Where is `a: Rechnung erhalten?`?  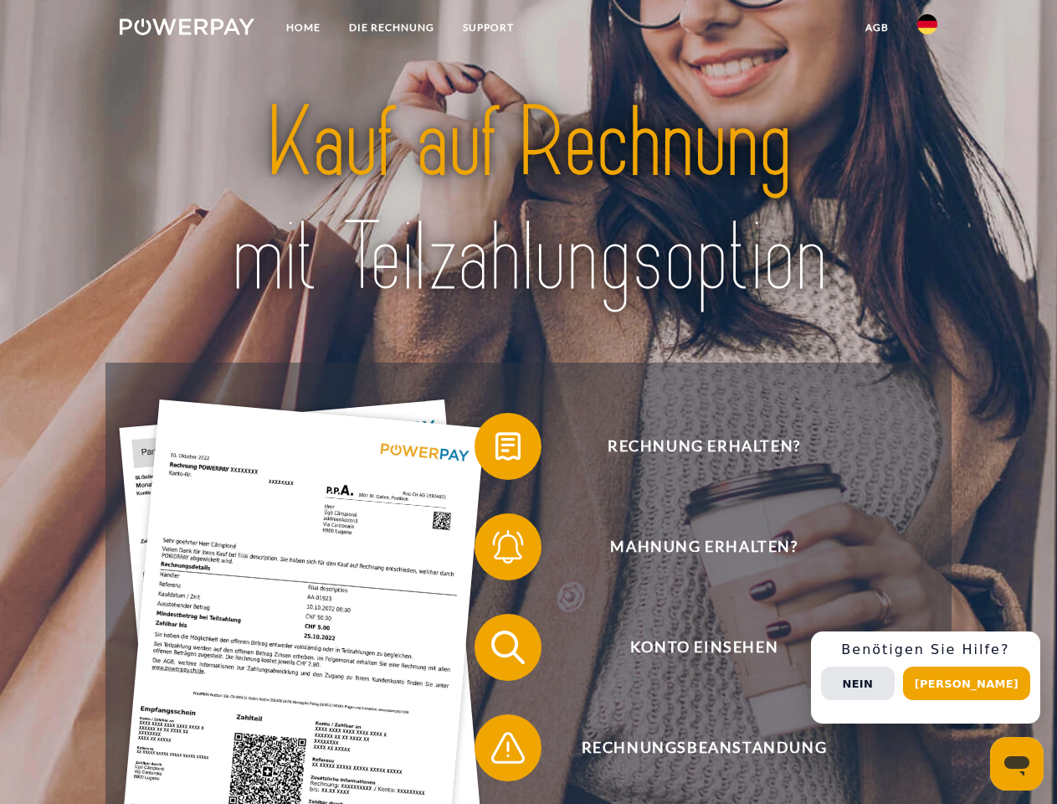
a: Rechnung erhalten? is located at coordinates (692, 446).